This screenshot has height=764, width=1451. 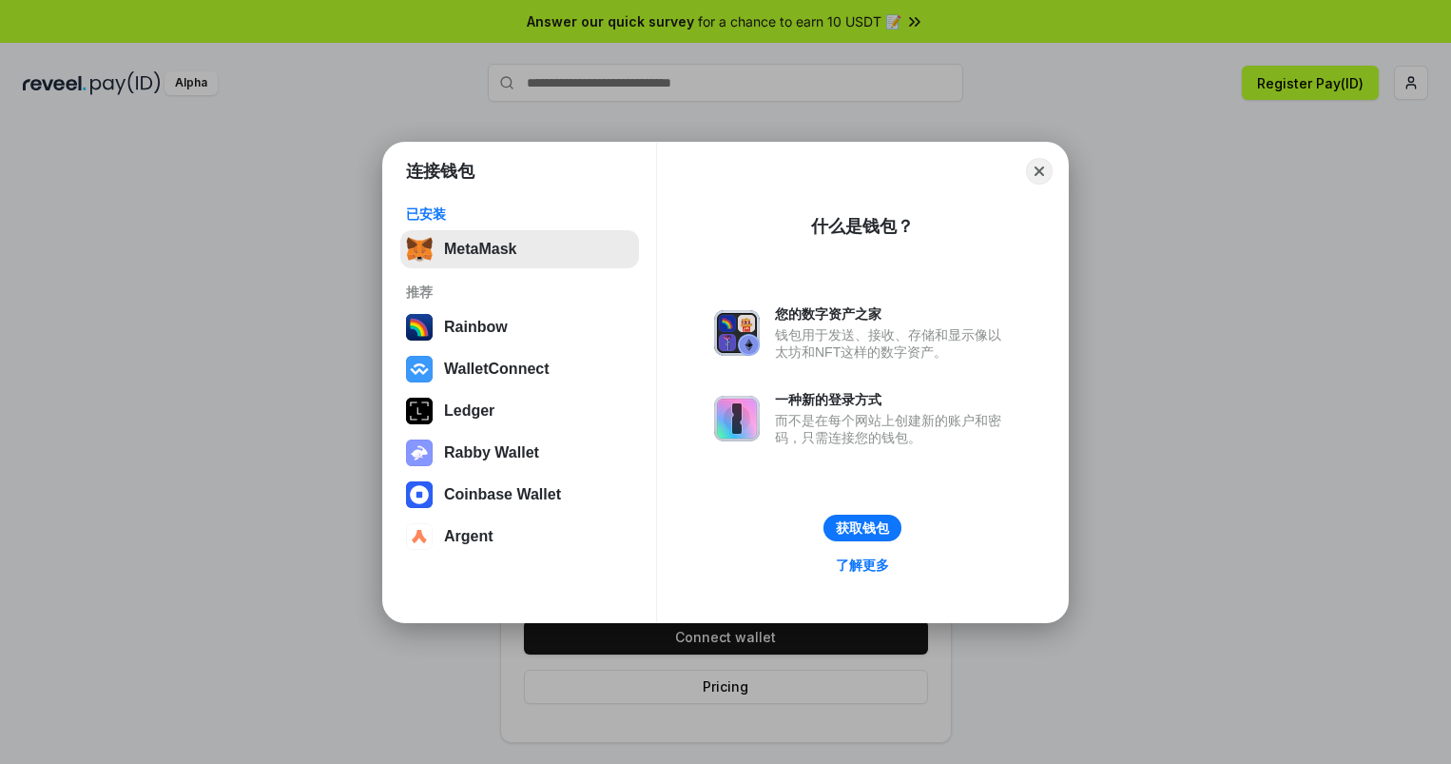 What do you see at coordinates (1040, 171) in the screenshot?
I see `button: Close` at bounding box center [1040, 171].